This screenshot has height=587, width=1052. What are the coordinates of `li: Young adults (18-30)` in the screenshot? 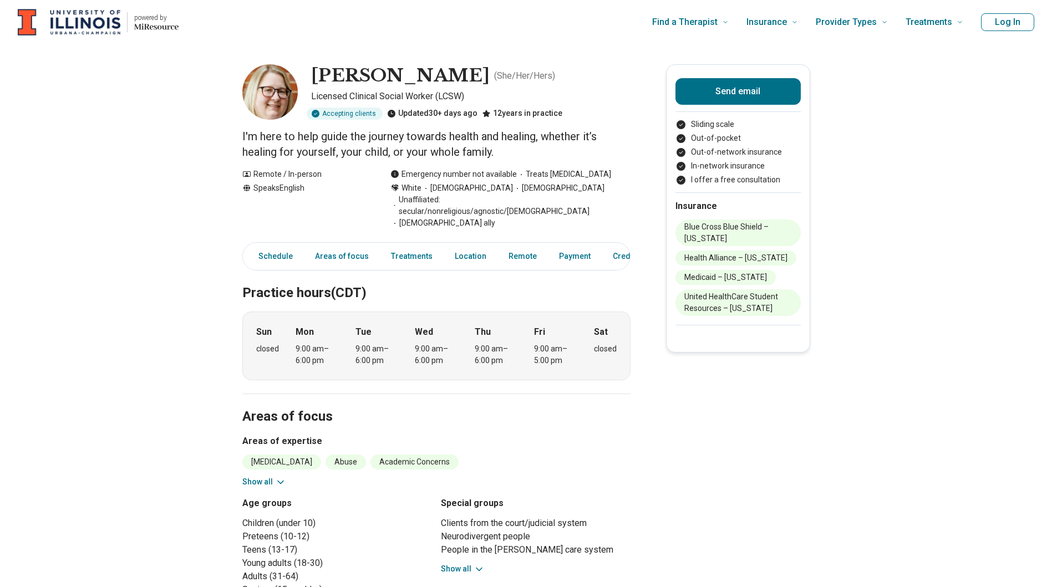 It's located at (337, 564).